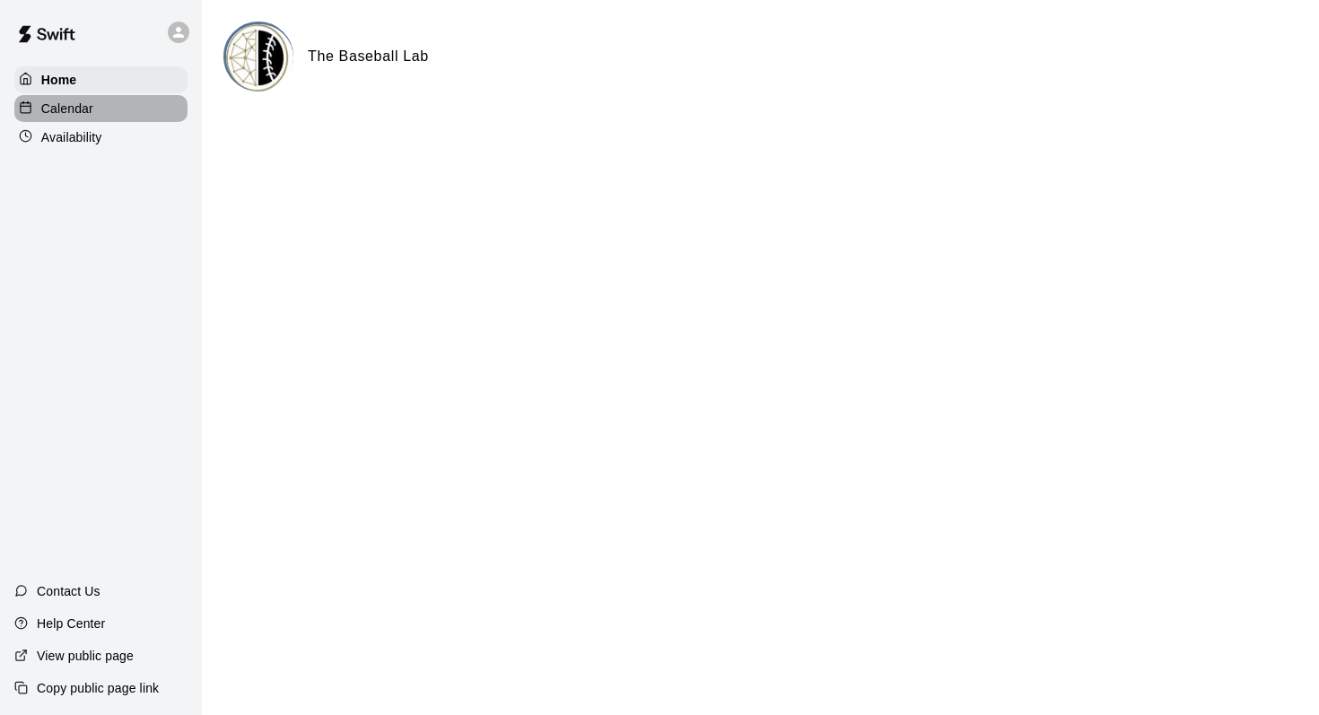  What do you see at coordinates (68, 591) in the screenshot?
I see `p: Contact Us` at bounding box center [68, 591].